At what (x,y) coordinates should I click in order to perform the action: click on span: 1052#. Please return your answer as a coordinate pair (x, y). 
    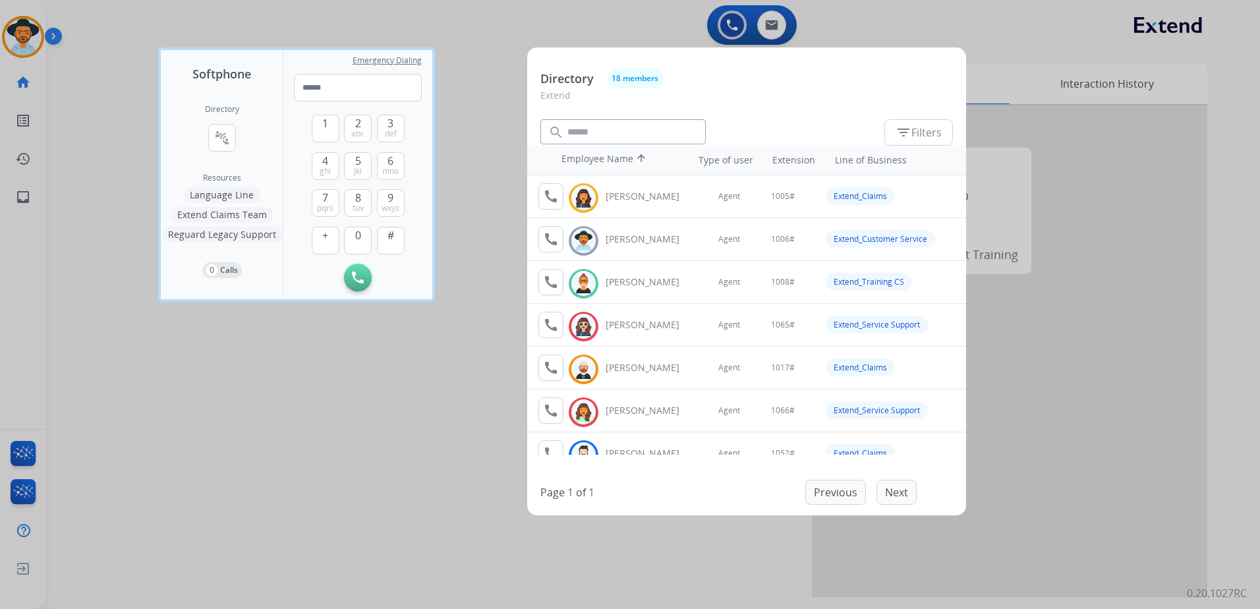
    Looking at the image, I should click on (783, 453).